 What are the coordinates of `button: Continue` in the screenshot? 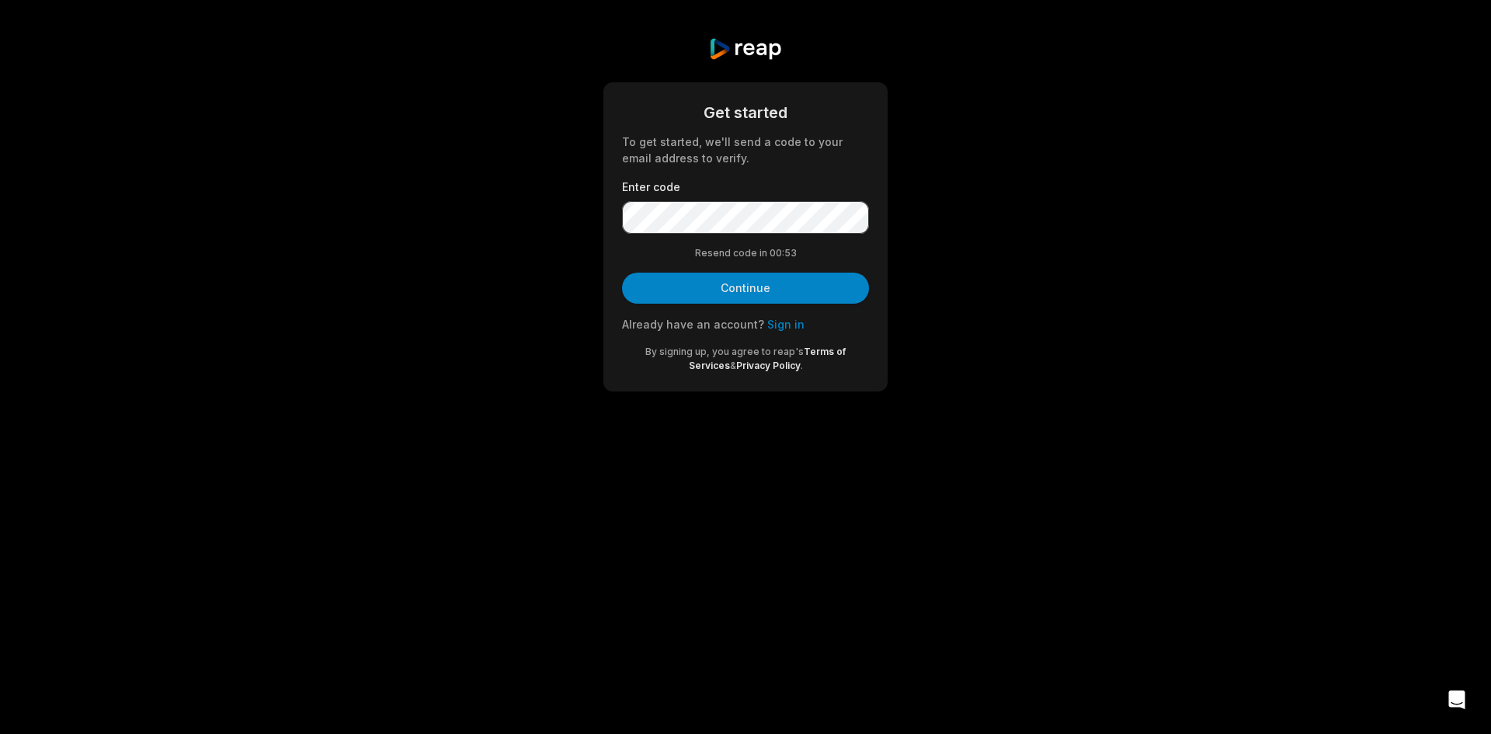 It's located at (745, 288).